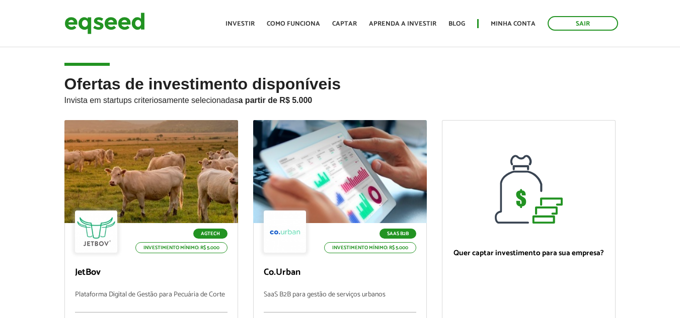 The height and width of the screenshot is (318, 680). I want to click on p: Invista em startups criteriosamente selecionadas, so click(340, 99).